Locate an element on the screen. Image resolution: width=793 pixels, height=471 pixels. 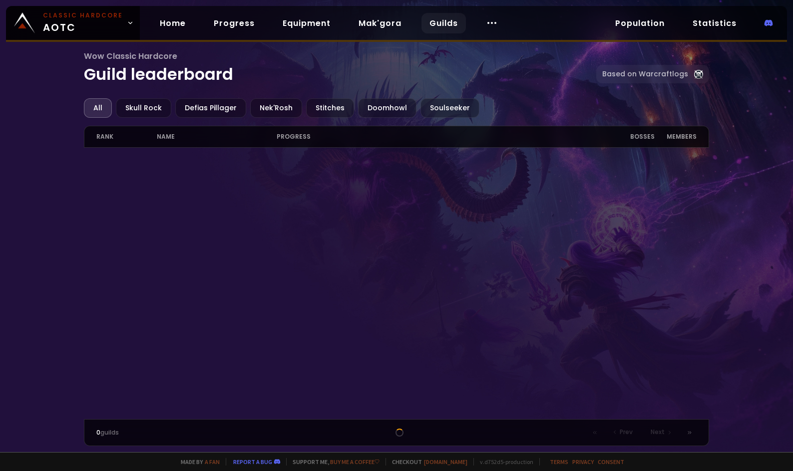
div: Doomhowl is located at coordinates (387, 108).